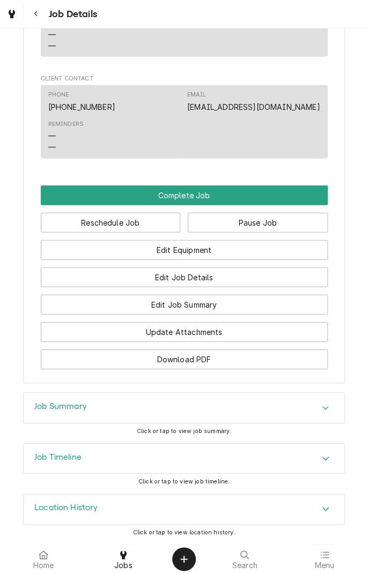 The width and height of the screenshot is (368, 574). What do you see at coordinates (184, 277) in the screenshot?
I see `div: Button Group` at bounding box center [184, 277].